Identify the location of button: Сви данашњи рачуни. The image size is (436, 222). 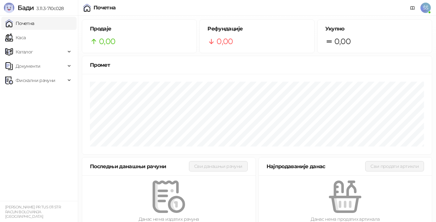
(218, 166).